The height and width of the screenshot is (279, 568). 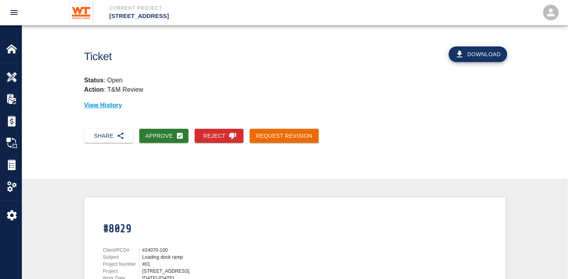 What do you see at coordinates (164, 136) in the screenshot?
I see `button: Approve` at bounding box center [164, 136].